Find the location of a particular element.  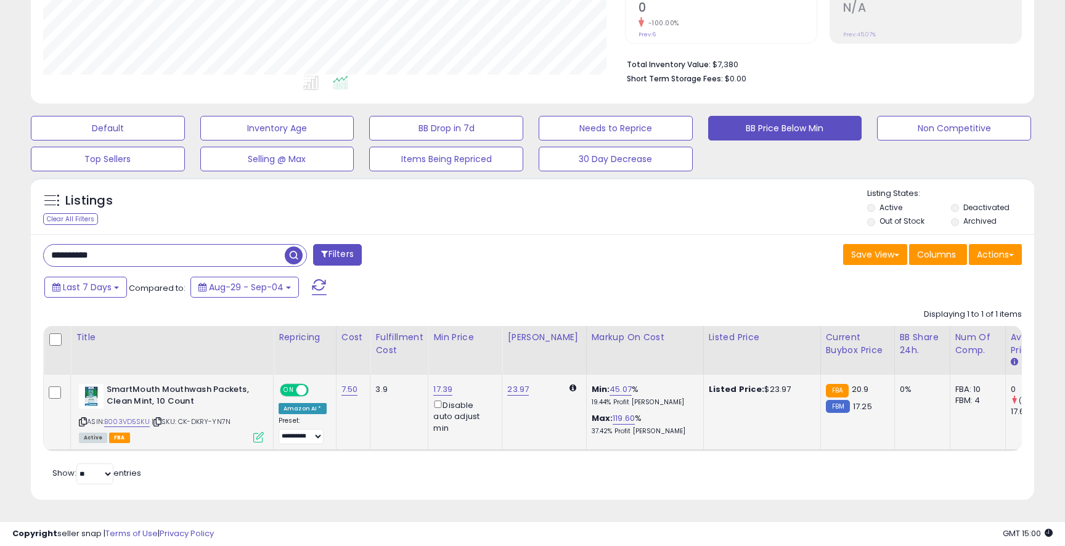

a: B003VD5SKU is located at coordinates (127, 422).